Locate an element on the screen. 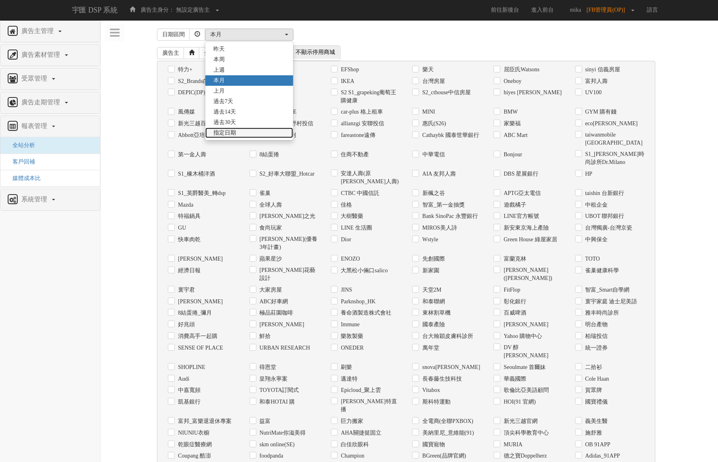 The height and width of the screenshot is (462, 718). label: Dior is located at coordinates (345, 240).